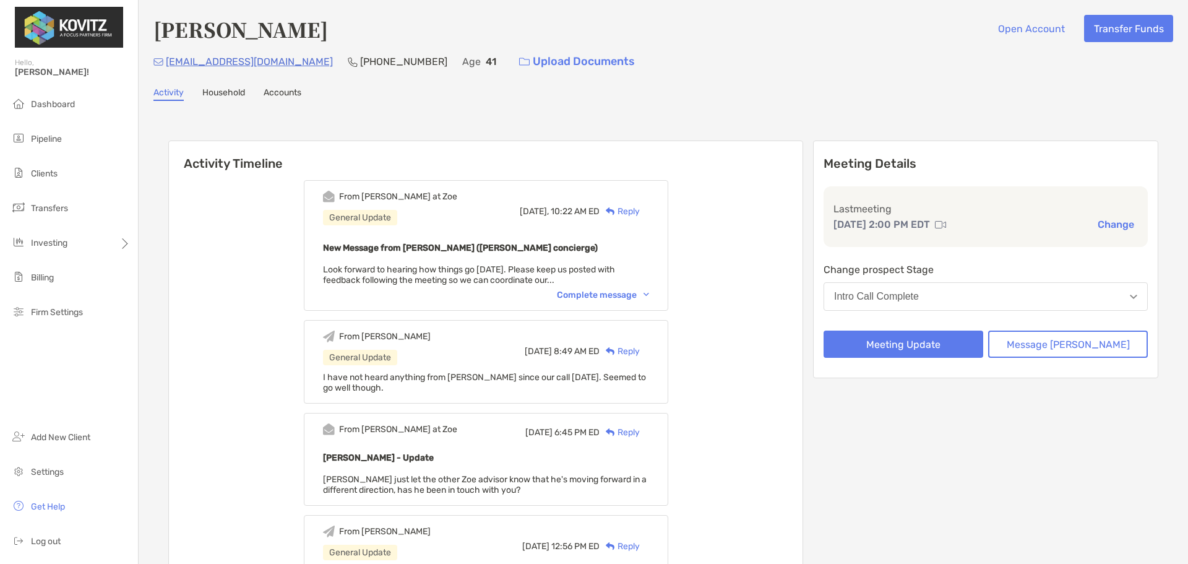 The height and width of the screenshot is (564, 1188). What do you see at coordinates (19, 277) in the screenshot?
I see `img: billing icon` at bounding box center [19, 277].